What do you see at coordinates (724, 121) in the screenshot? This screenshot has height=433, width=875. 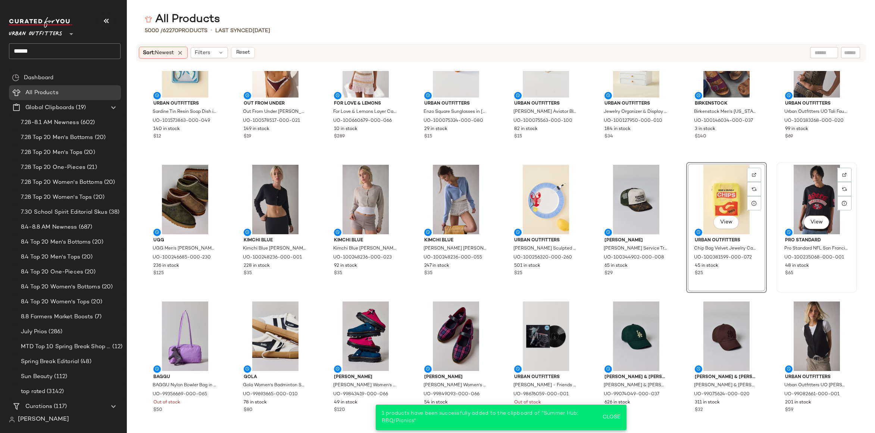 I see `span: UO-100146034-000-037` at bounding box center [724, 121].